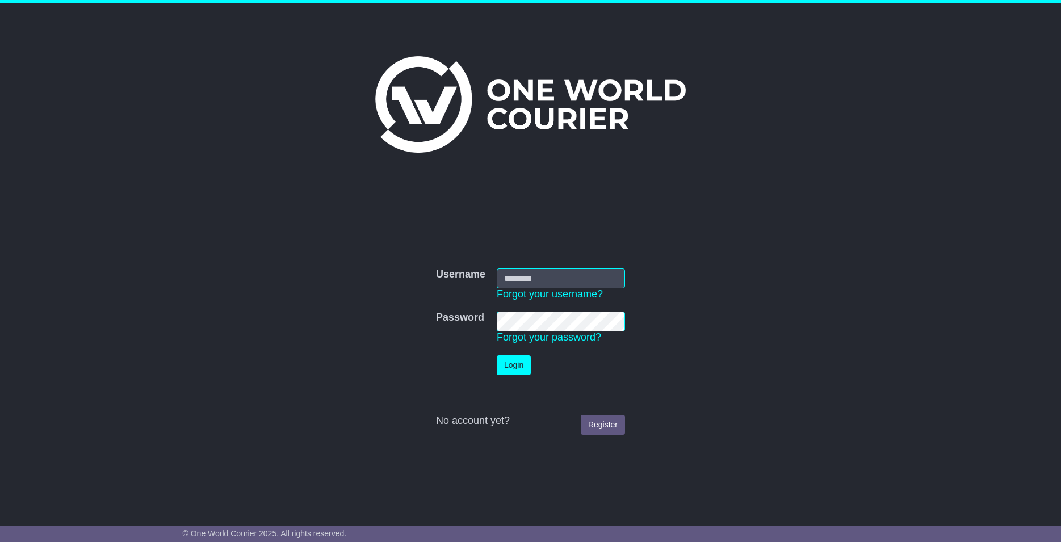  I want to click on img: One World, so click(530, 104).